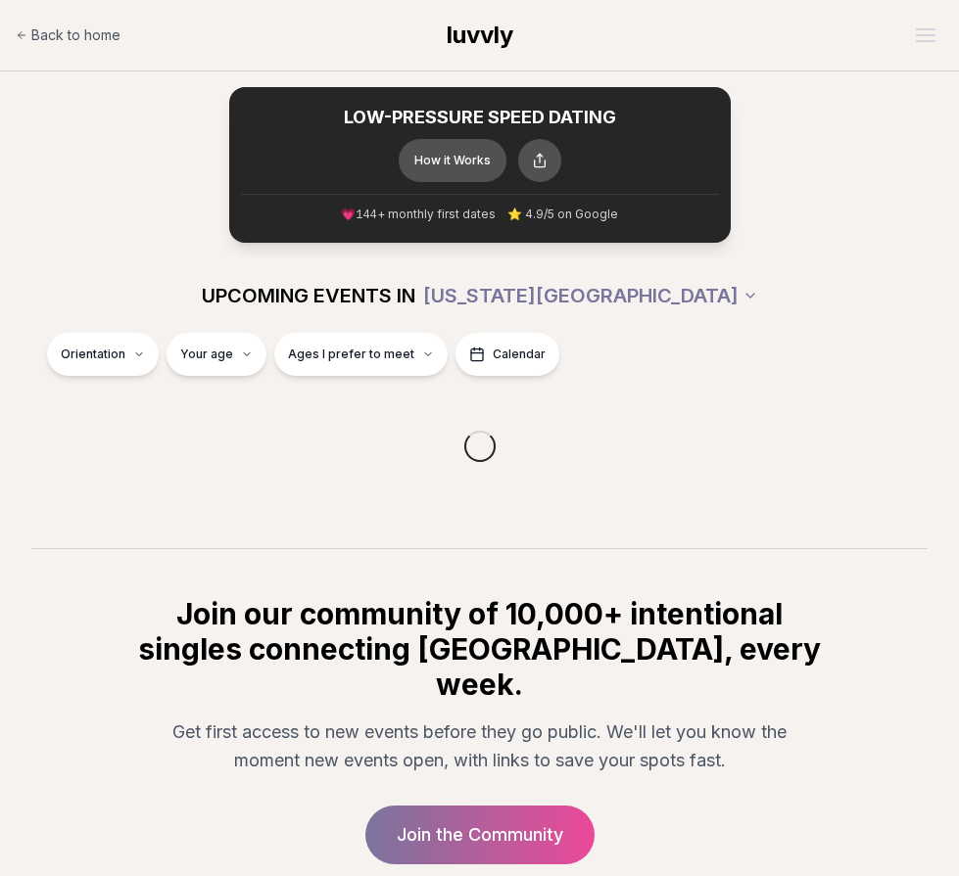 This screenshot has width=959, height=876. What do you see at coordinates (68, 35) in the screenshot?
I see `a: Back to home` at bounding box center [68, 35].